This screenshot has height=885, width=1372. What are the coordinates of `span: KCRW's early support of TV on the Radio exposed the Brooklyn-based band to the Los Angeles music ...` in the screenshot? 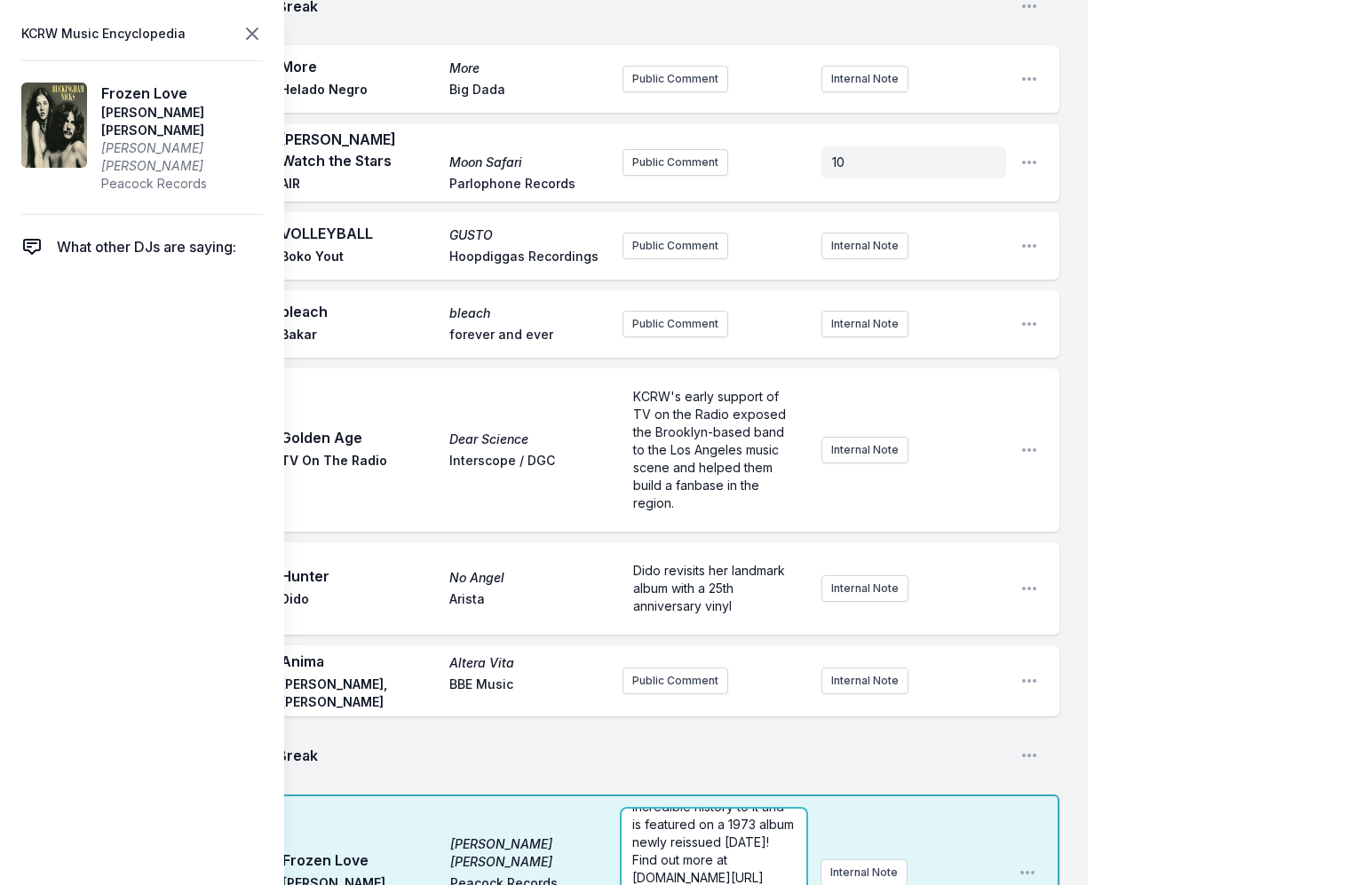 It's located at (711, 449).